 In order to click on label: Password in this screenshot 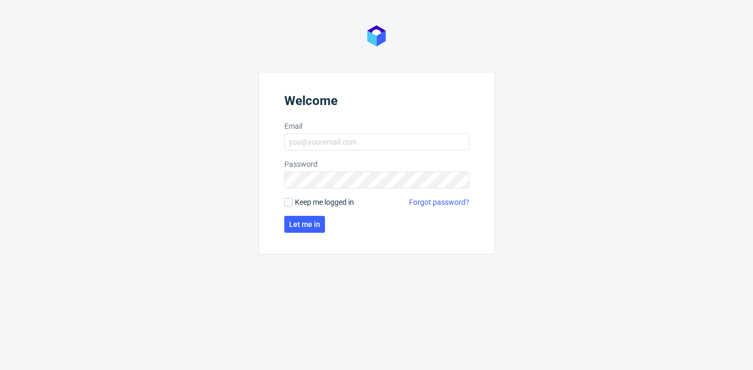, I will do `click(377, 164)`.